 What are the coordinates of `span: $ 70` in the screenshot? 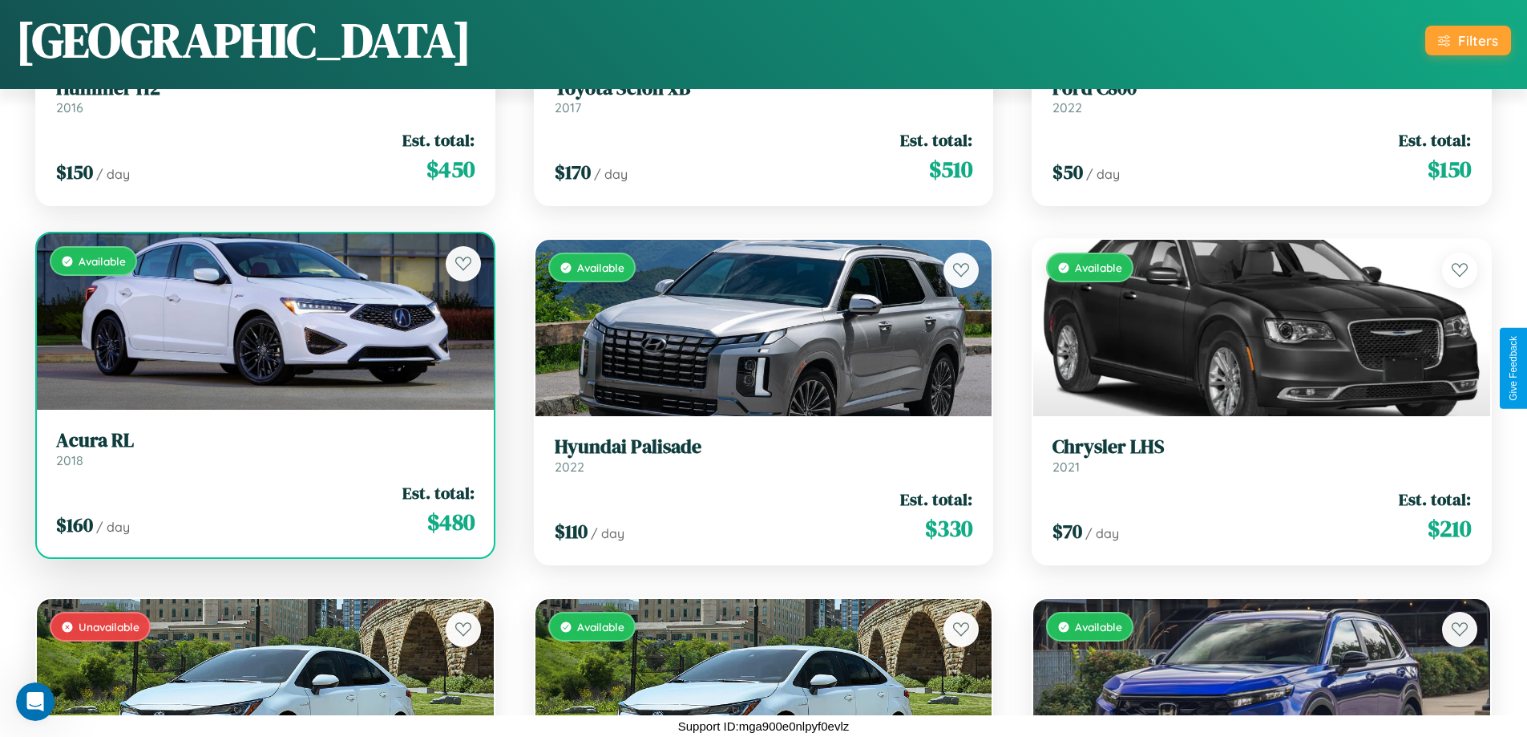 It's located at (1067, 531).